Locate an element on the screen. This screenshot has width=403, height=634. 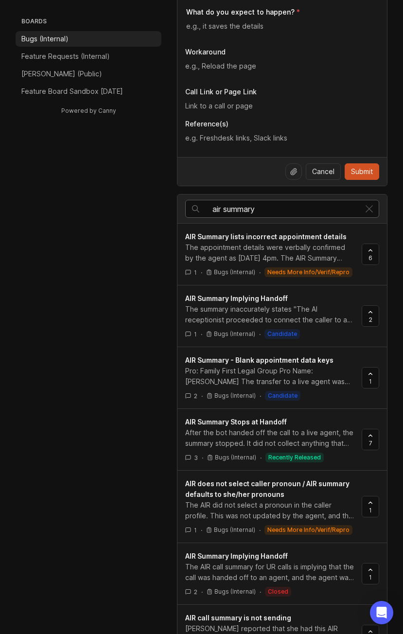
span: 6 is located at coordinates (370, 257).